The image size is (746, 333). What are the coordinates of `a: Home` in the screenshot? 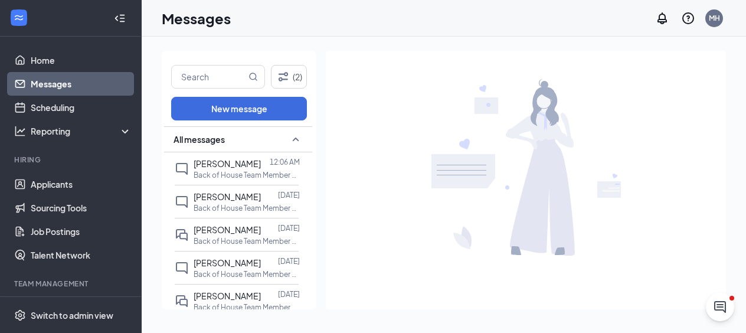 It's located at (81, 60).